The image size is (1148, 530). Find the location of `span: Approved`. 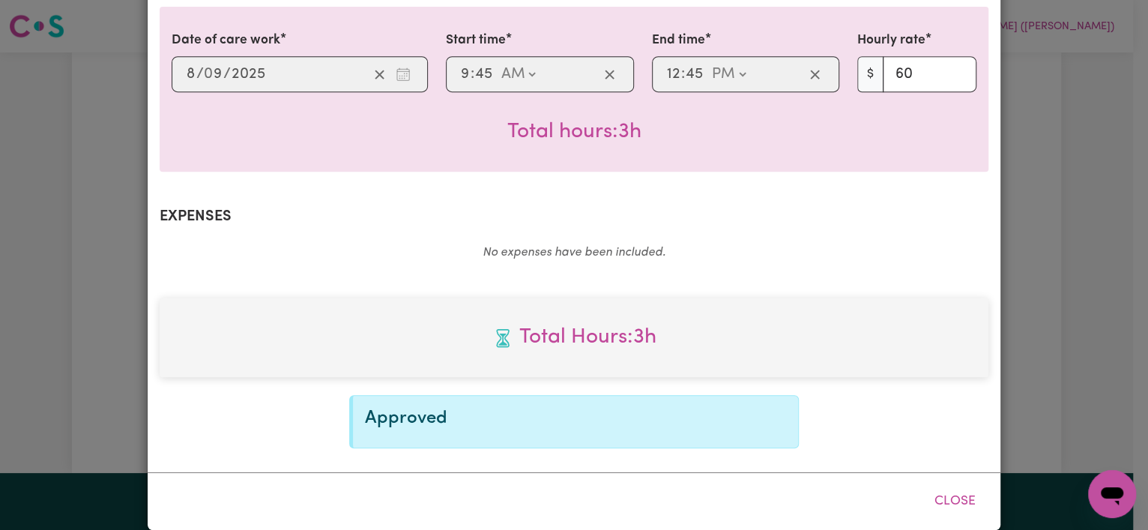

span: Approved is located at coordinates (406, 418).